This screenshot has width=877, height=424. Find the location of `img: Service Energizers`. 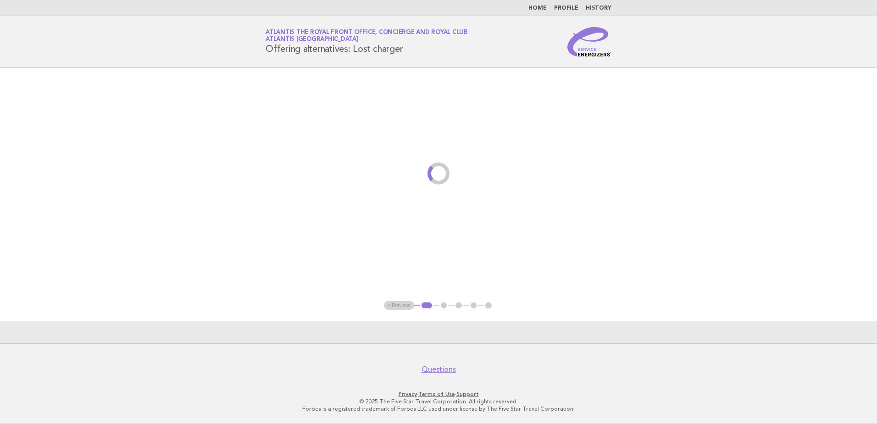

img: Service Energizers is located at coordinates (589, 42).